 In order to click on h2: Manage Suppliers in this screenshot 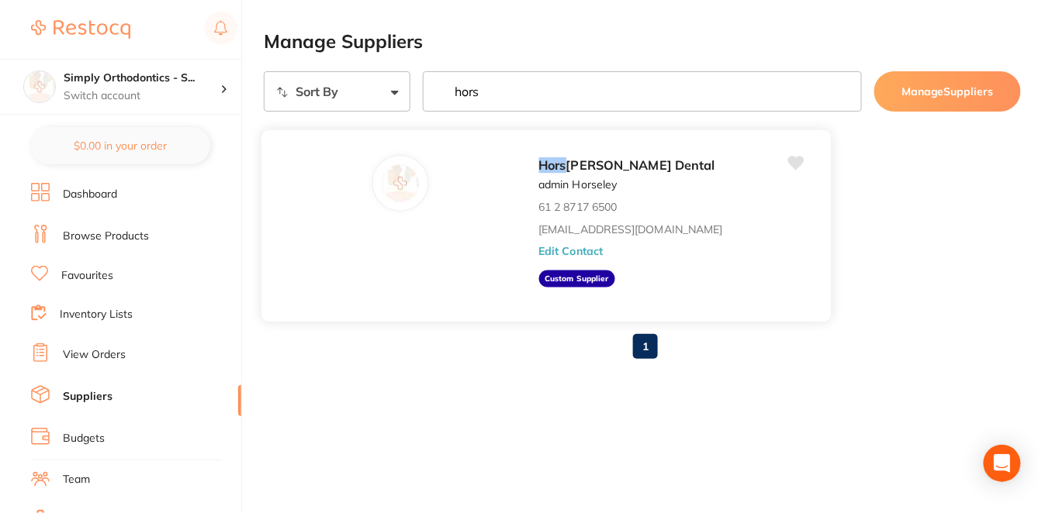, I will do `click(642, 42)`.